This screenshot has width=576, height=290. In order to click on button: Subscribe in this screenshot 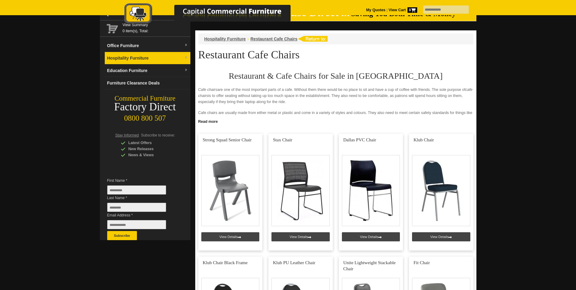, I will do `click(122, 235)`.